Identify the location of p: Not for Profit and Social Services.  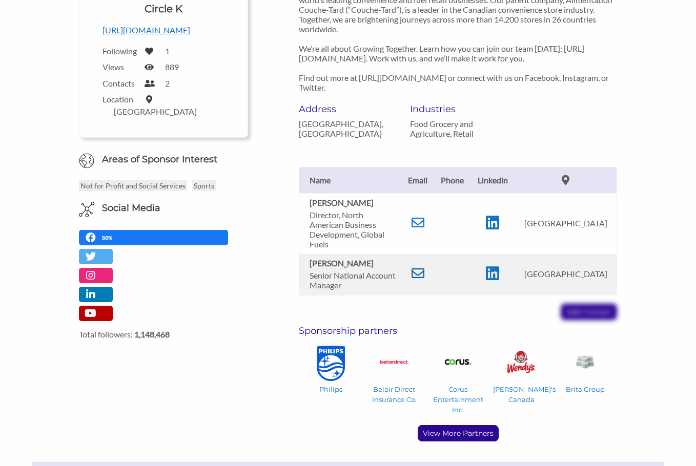
(133, 185).